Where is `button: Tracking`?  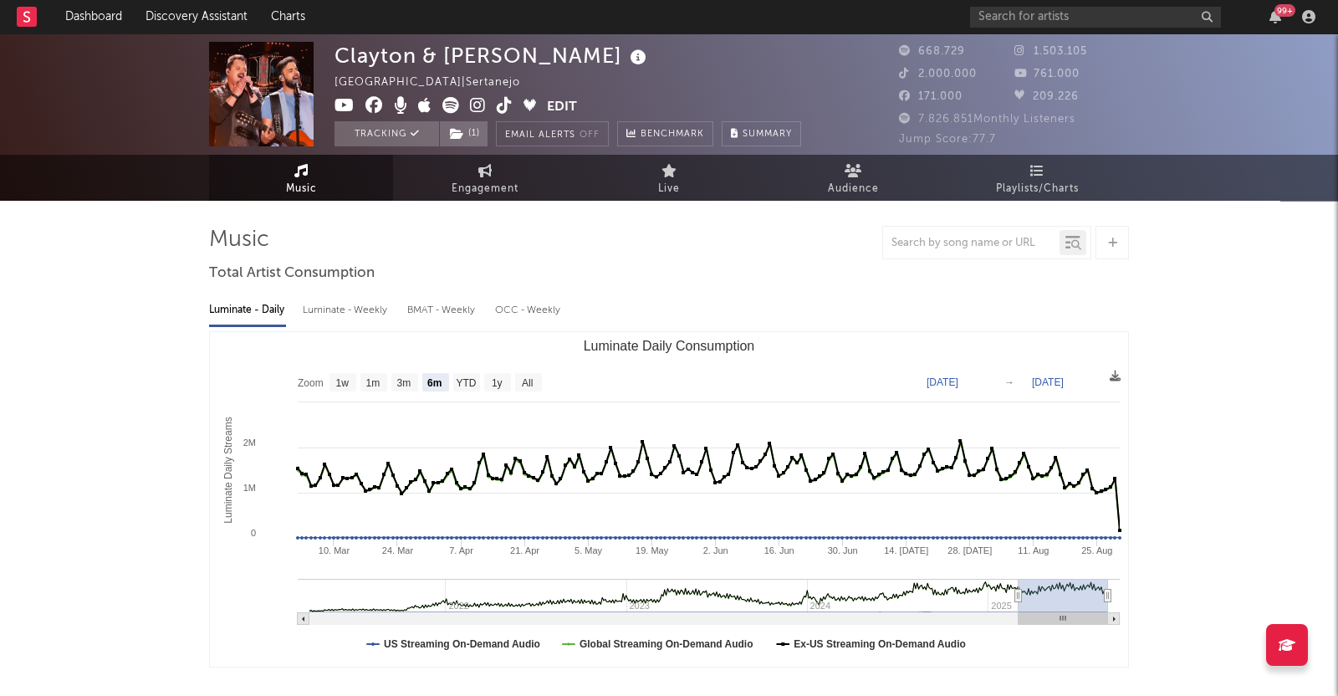 button: Tracking is located at coordinates (386, 134).